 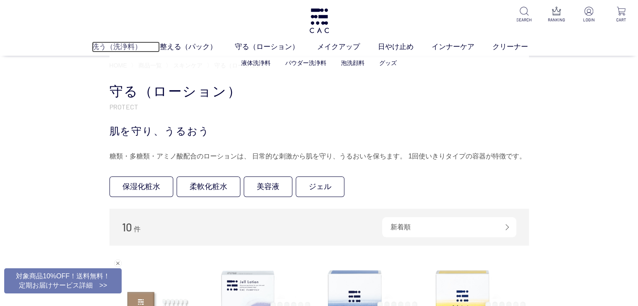 I want to click on a: メイクアップ, so click(x=348, y=47).